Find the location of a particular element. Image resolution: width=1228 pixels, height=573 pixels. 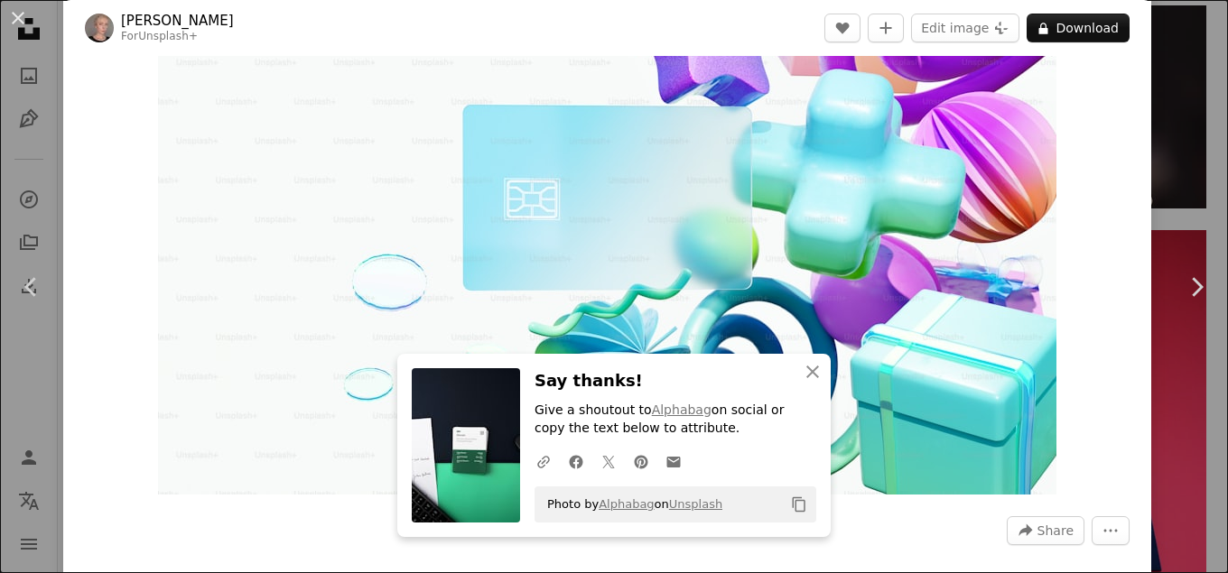

img: Go to Galina Nelyubova's profile is located at coordinates (99, 28).